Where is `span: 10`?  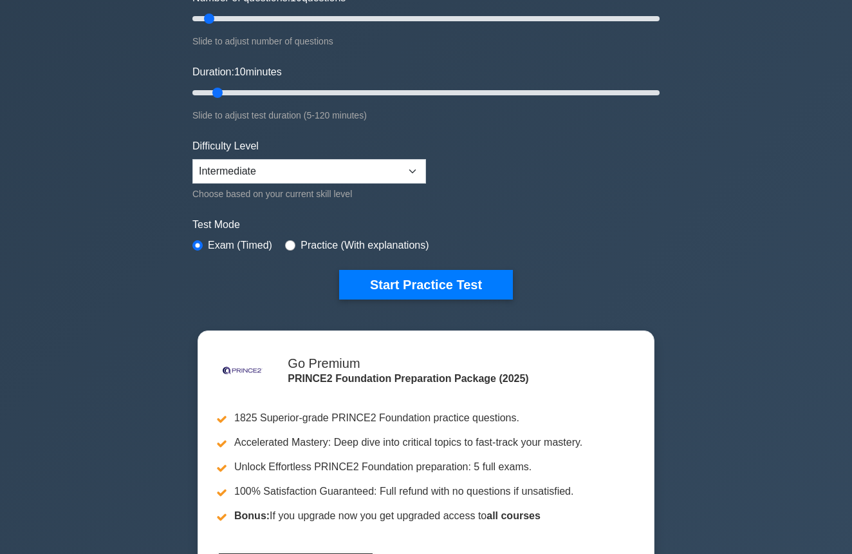 span: 10 is located at coordinates (240, 71).